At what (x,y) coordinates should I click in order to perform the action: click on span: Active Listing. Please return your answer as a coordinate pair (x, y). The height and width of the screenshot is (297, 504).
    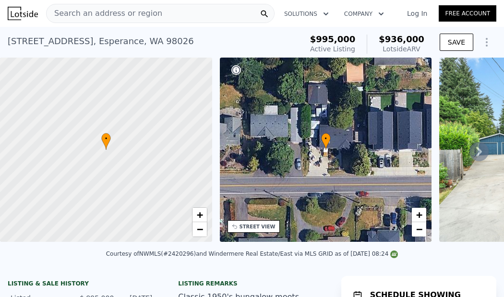
    Looking at the image, I should click on (333, 49).